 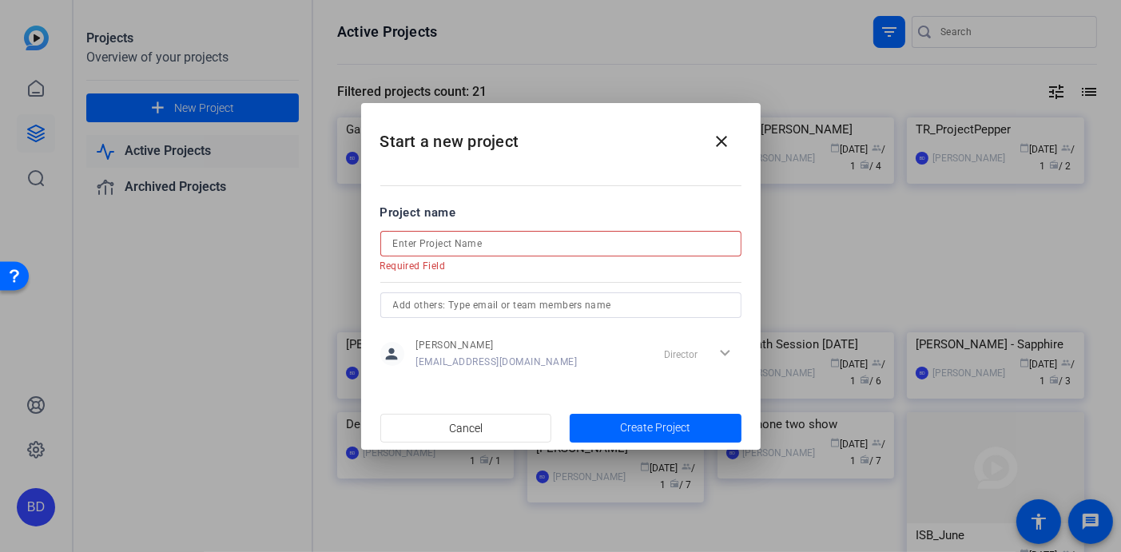 I want to click on span: Create Project, so click(x=655, y=428).